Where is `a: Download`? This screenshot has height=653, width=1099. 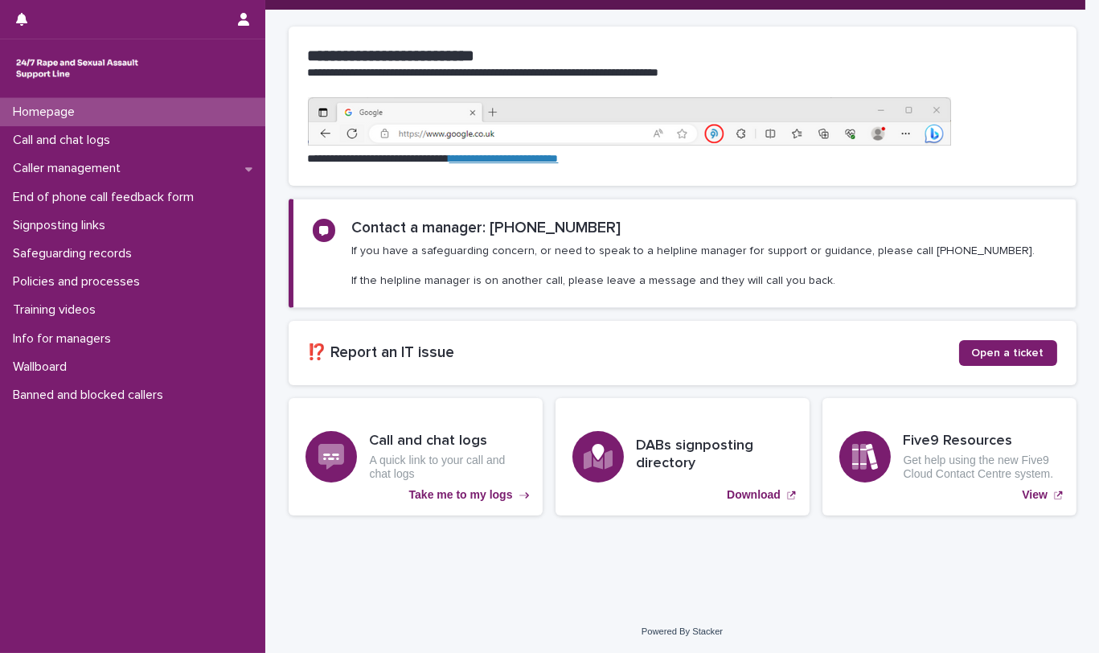
a: Download is located at coordinates (683, 457).